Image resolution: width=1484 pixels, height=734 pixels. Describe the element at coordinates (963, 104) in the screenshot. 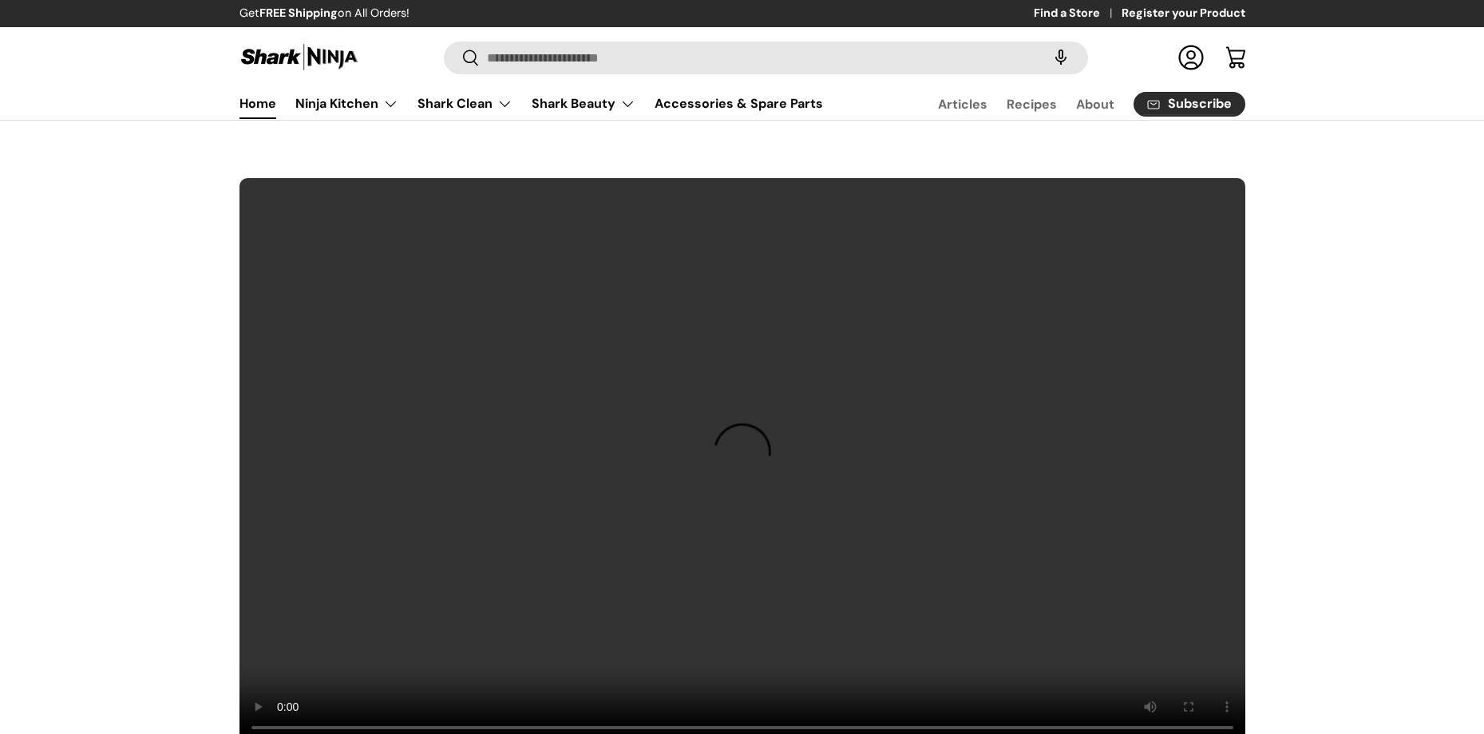

I see `a: Articles` at that location.